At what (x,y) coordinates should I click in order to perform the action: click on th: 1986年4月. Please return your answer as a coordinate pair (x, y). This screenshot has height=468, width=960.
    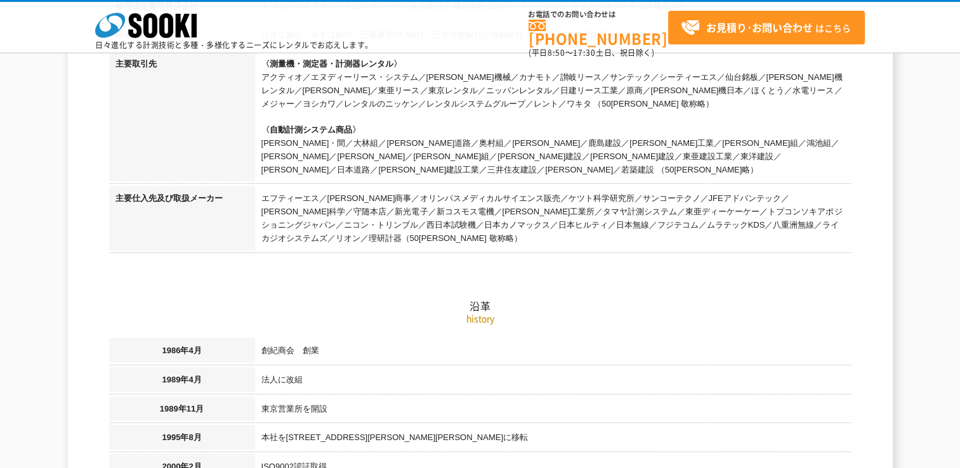
    Looking at the image, I should click on (182, 353).